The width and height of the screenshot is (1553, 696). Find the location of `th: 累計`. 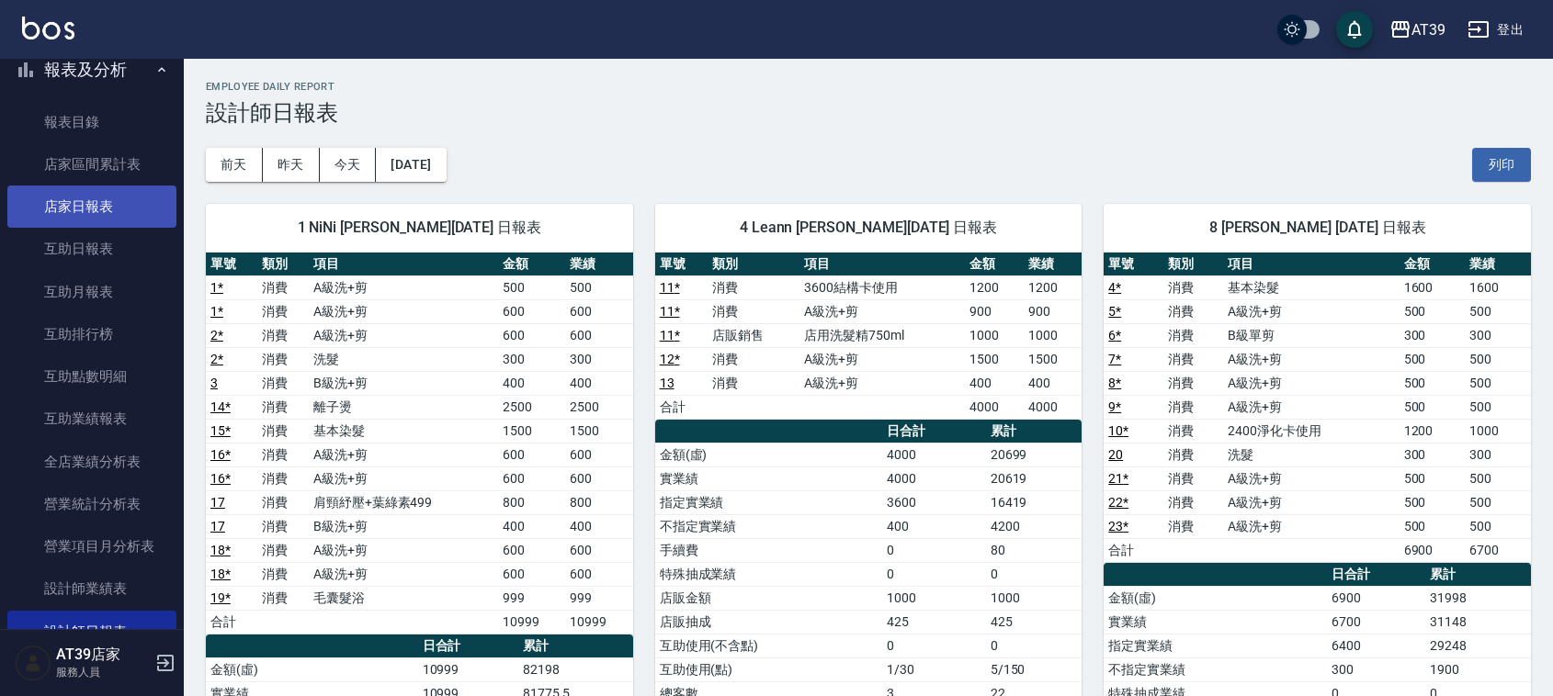

th: 累計 is located at coordinates (575, 647).